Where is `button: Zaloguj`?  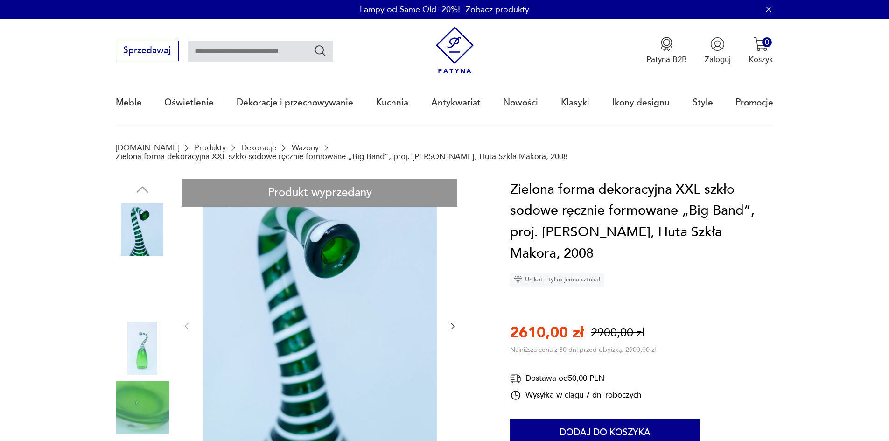 button: Zaloguj is located at coordinates (718, 51).